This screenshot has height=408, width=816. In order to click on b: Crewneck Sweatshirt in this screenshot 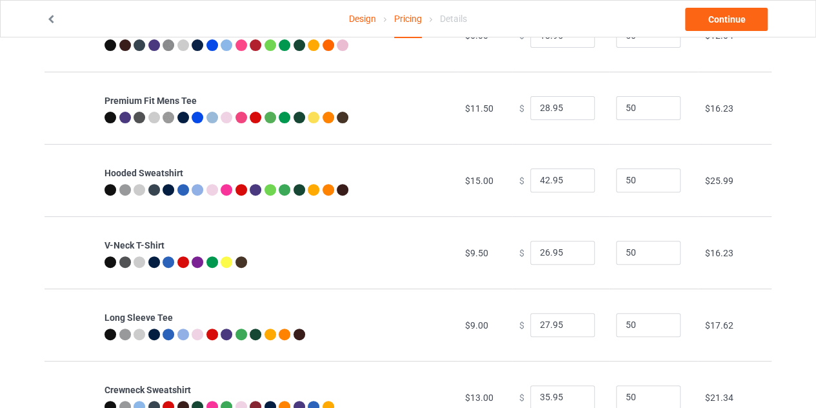, I will do `click(148, 390)`.